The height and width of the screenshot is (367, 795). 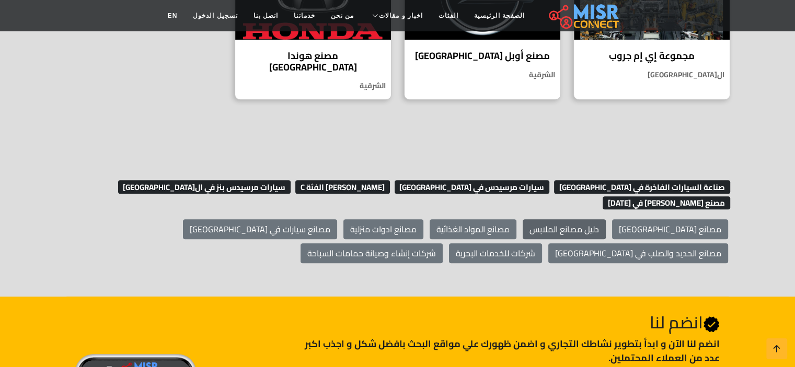 What do you see at coordinates (215, 16) in the screenshot?
I see `a: تسجيل الدخول` at bounding box center [215, 16].